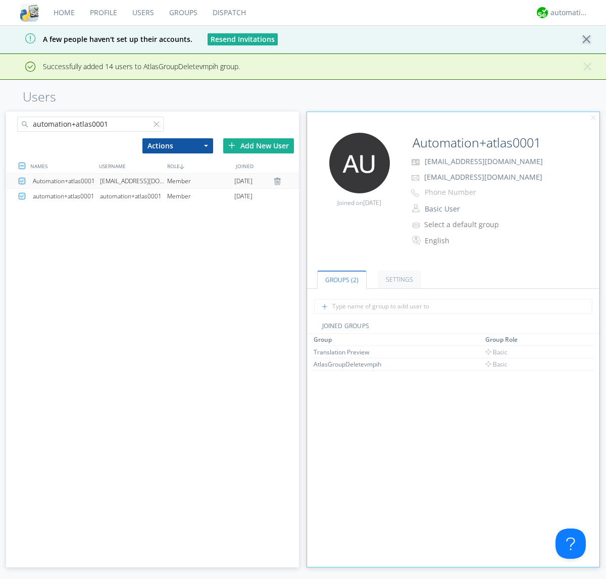 The image size is (606, 579). What do you see at coordinates (417, 240) in the screenshot?
I see `img: In groups with Translation enabled, this user's messages will be automatically translated to and ...` at bounding box center [417, 240].